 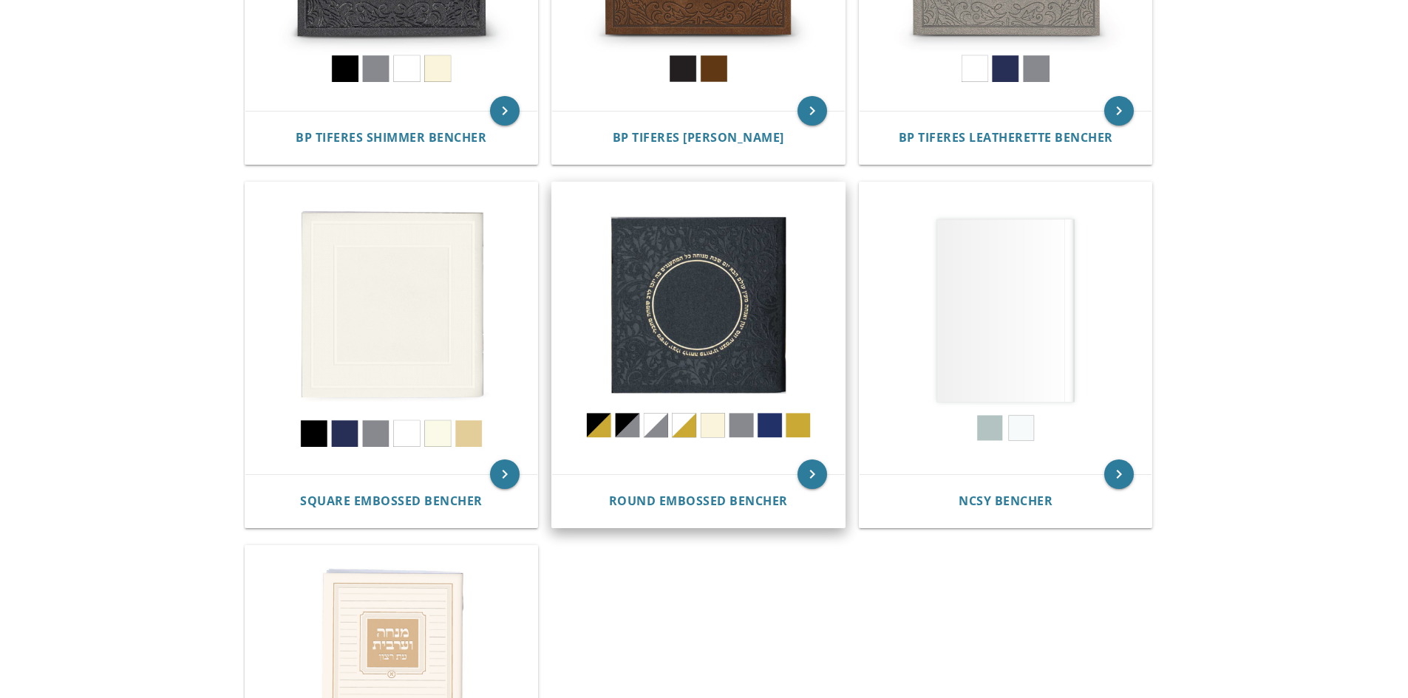 What do you see at coordinates (698, 329) in the screenshot?
I see `img: Round Embossed Bencher` at bounding box center [698, 329].